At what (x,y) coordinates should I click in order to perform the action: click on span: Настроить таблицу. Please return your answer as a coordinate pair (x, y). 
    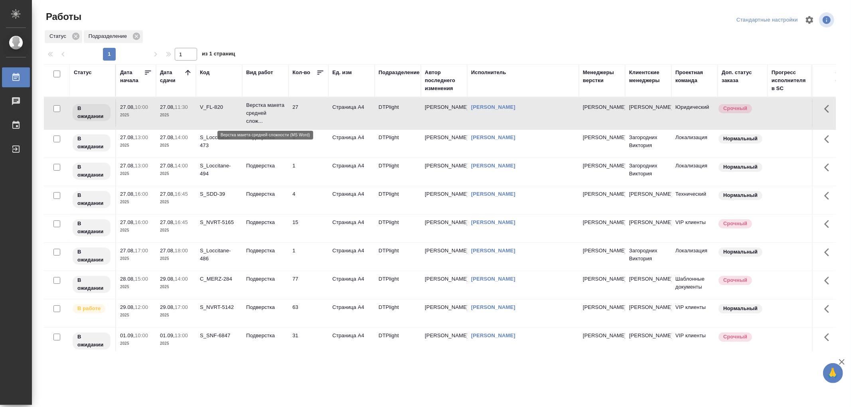
    Looking at the image, I should click on (809, 20).